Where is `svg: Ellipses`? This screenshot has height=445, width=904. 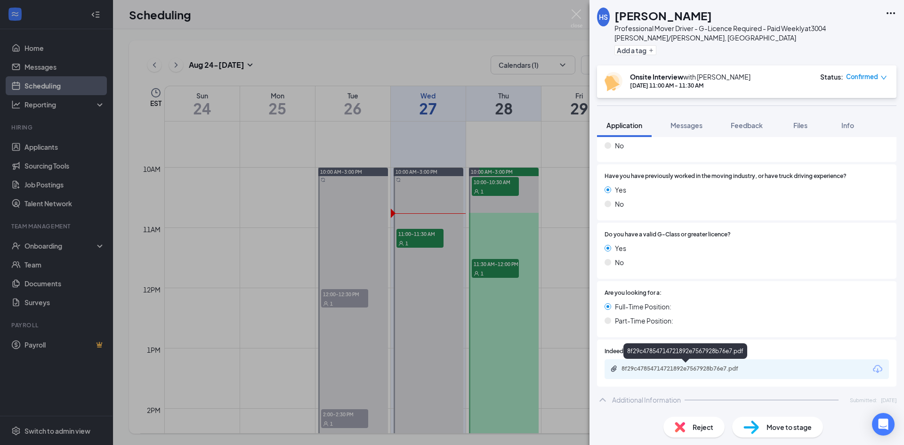
svg: Ellipses is located at coordinates (891, 13).